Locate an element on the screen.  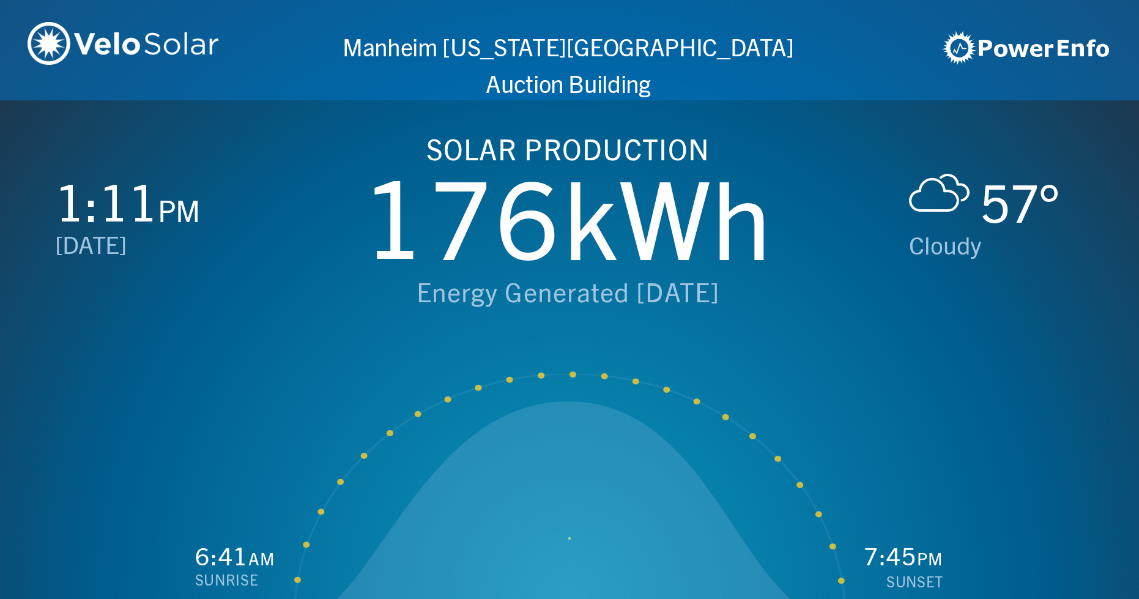
span: 57° is located at coordinates (1020, 202).